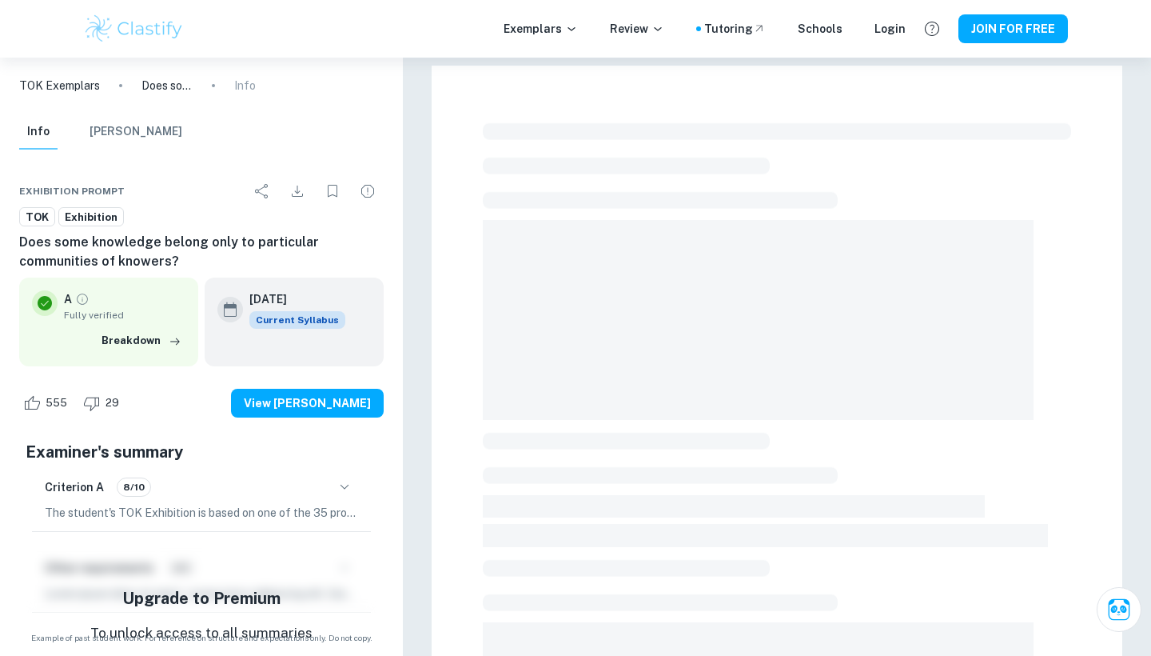 This screenshot has width=1151, height=656. What do you see at coordinates (37, 217) in the screenshot?
I see `a: TOK` at bounding box center [37, 217].